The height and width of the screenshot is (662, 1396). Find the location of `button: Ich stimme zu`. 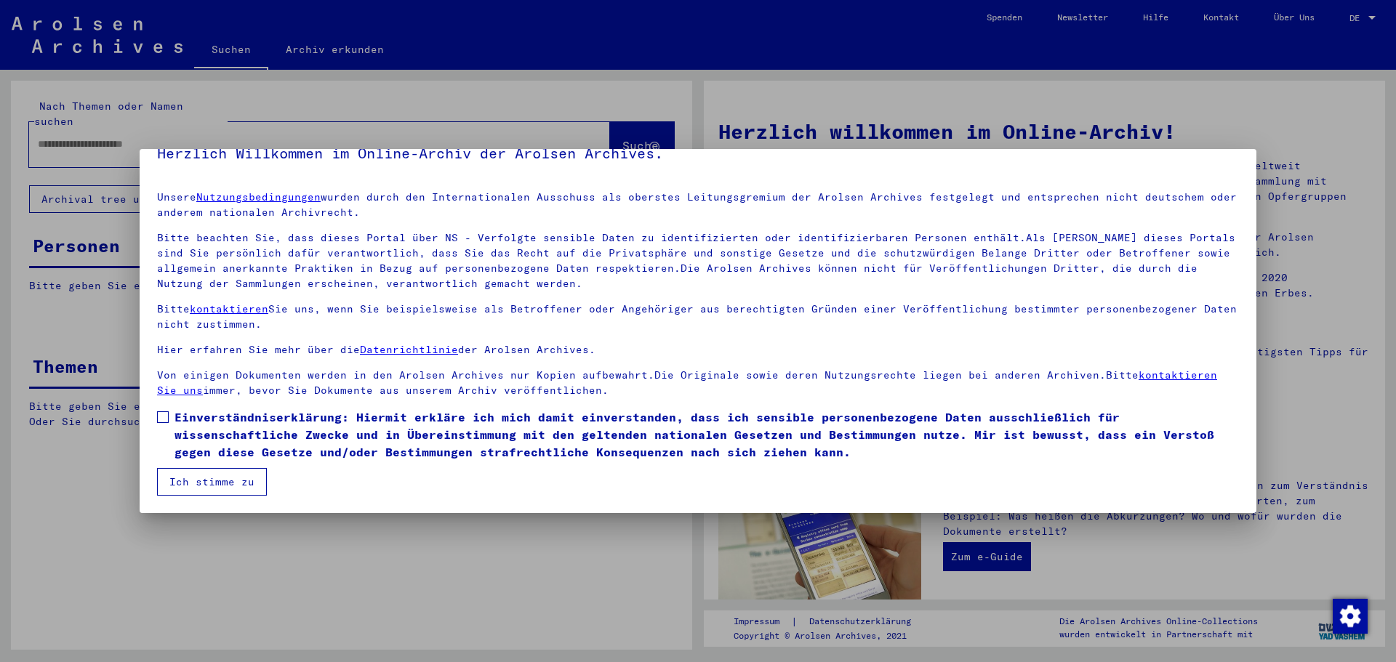

button: Ich stimme zu is located at coordinates (212, 482).